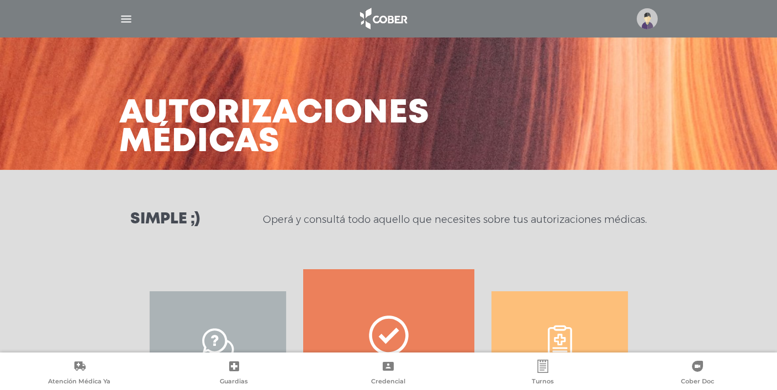  What do you see at coordinates (698, 374) in the screenshot?
I see `a: Cober Doc` at bounding box center [698, 374].